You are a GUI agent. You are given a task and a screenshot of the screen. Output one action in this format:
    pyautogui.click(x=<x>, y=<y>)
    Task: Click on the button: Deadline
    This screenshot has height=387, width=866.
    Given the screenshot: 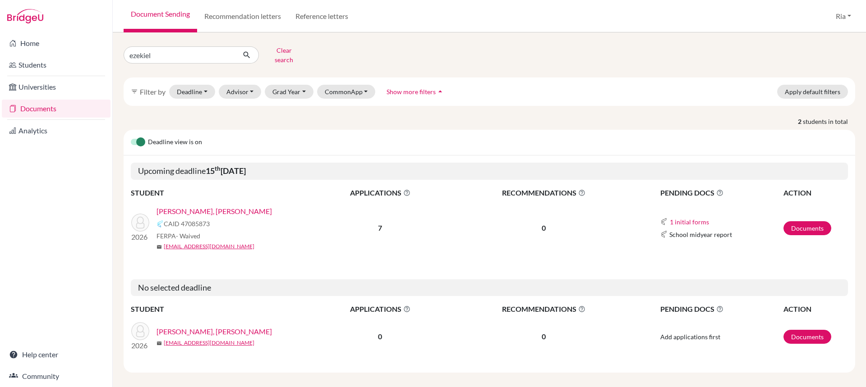 What is the action you would take?
    pyautogui.click(x=192, y=92)
    